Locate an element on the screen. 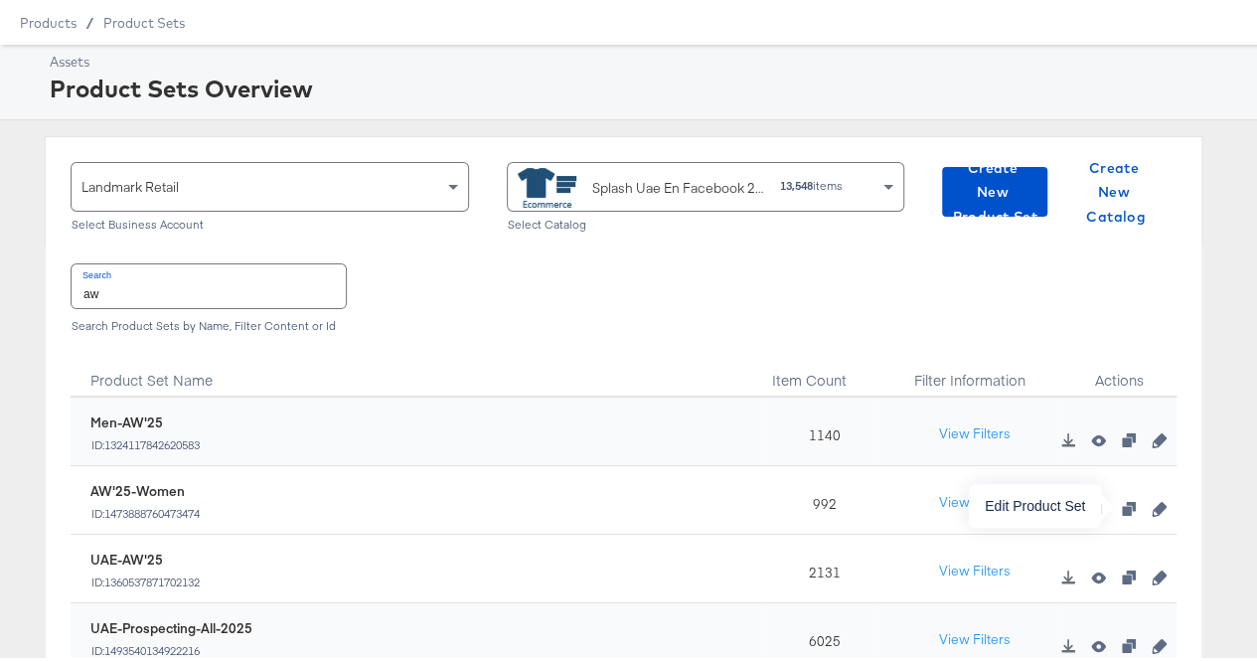 The image size is (1257, 661). div: 992 is located at coordinates (820, 496).